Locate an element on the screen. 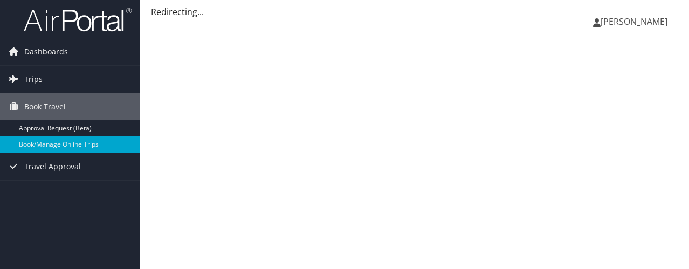 This screenshot has height=269, width=689. span: Book Travel is located at coordinates (45, 107).